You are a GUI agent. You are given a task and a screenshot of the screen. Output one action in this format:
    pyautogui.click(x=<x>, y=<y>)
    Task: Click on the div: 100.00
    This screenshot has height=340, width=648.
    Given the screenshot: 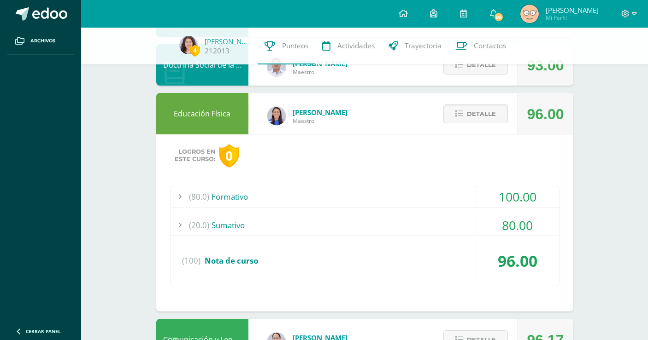 What is the action you would take?
    pyautogui.click(x=517, y=197)
    